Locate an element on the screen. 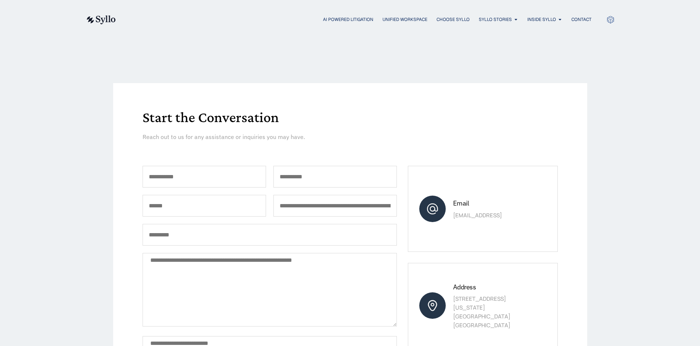 The height and width of the screenshot is (346, 700). span: Email is located at coordinates (461, 203).